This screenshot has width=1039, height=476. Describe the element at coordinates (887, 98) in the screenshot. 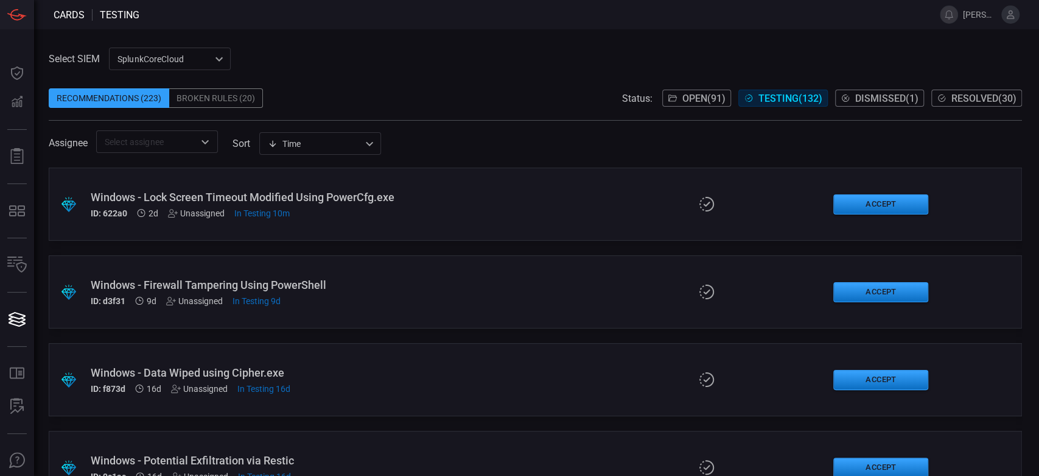

I see `span: Dismissed ( 1 )` at that location.